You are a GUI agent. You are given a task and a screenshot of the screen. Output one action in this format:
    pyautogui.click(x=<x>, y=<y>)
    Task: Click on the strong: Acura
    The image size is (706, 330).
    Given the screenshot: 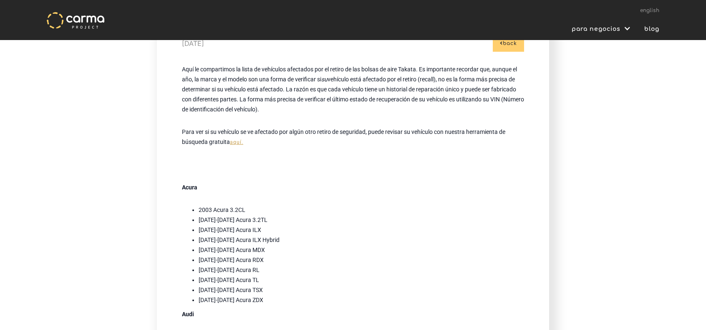 What is the action you would take?
    pyautogui.click(x=189, y=187)
    